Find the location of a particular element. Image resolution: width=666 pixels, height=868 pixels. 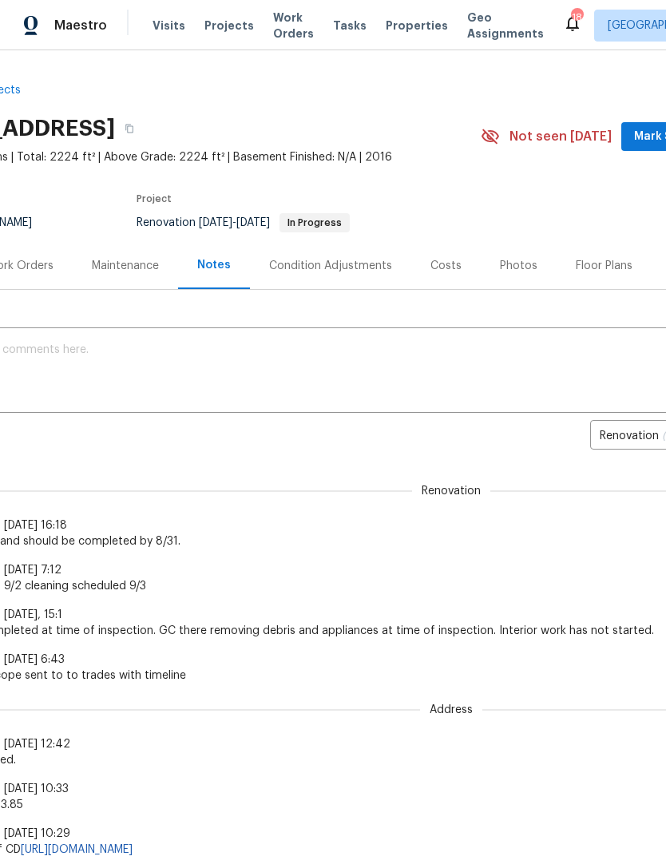

div: Costs is located at coordinates (446, 266).